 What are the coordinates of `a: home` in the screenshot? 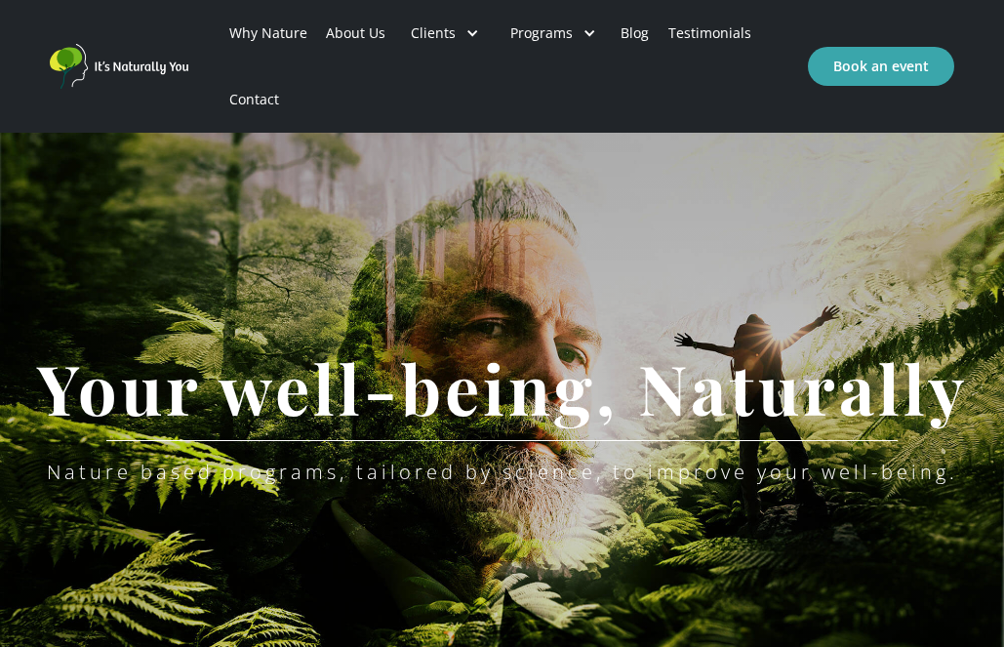 It's located at (123, 66).